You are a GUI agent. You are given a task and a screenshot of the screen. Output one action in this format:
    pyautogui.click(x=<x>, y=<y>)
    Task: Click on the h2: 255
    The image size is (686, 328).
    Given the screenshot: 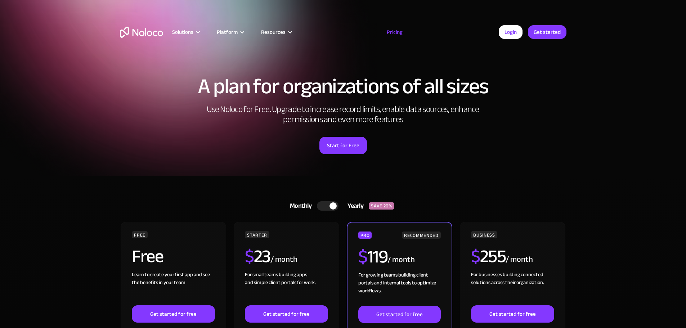 What is the action you would take?
    pyautogui.click(x=488, y=256)
    